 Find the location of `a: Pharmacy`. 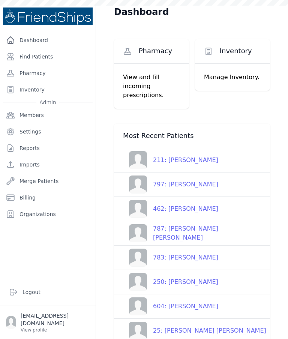

a: Pharmacy is located at coordinates (48, 73).